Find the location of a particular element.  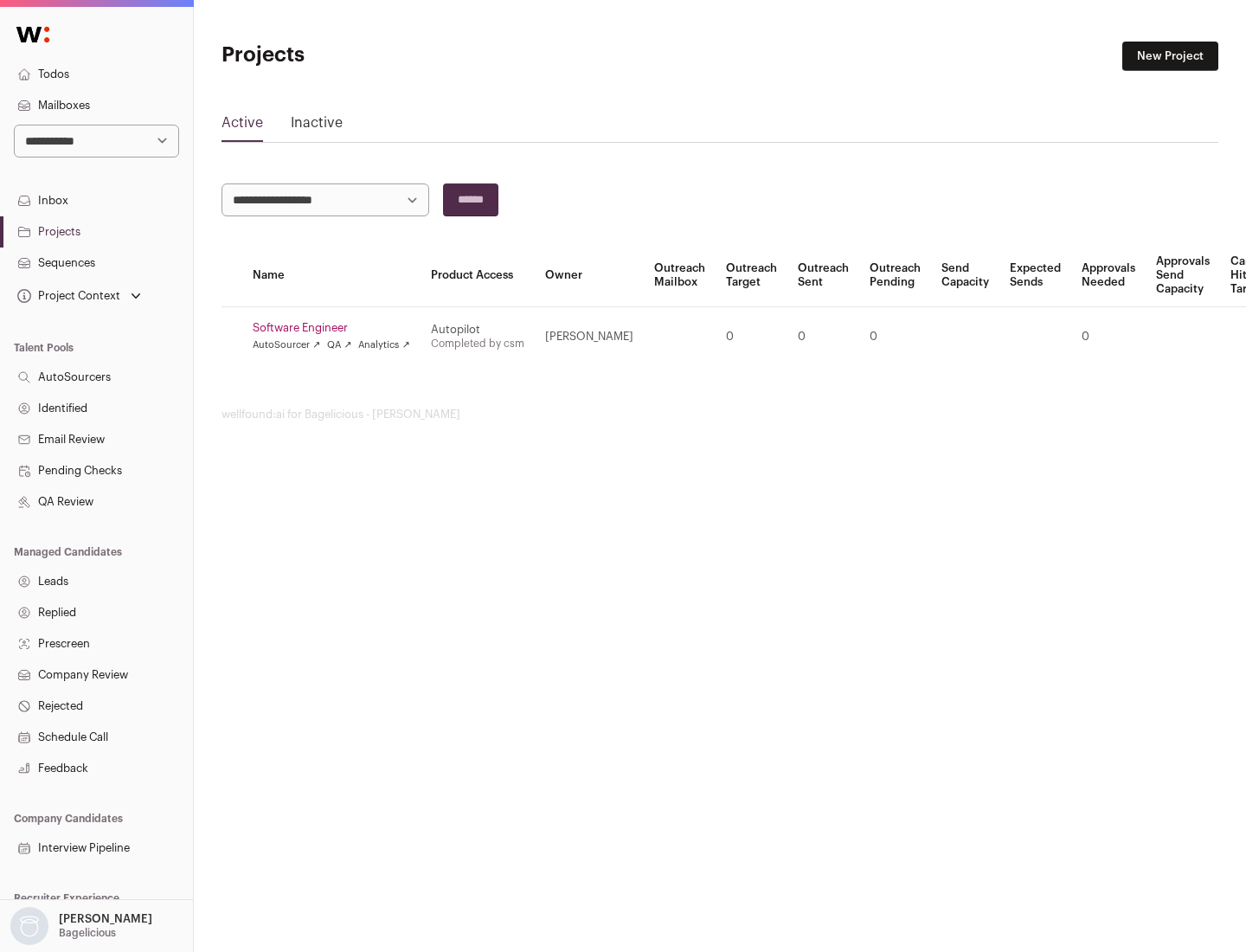

a: Completed by csm is located at coordinates (477, 344).